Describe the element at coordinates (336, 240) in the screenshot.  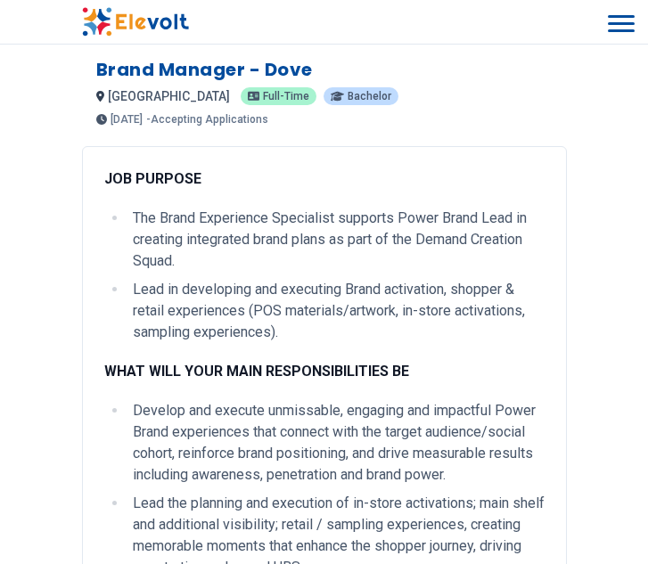
I see `li: The Brand Experience Specialist supports Power Brand Lead in creating integrated brand plans as p...` at that location.